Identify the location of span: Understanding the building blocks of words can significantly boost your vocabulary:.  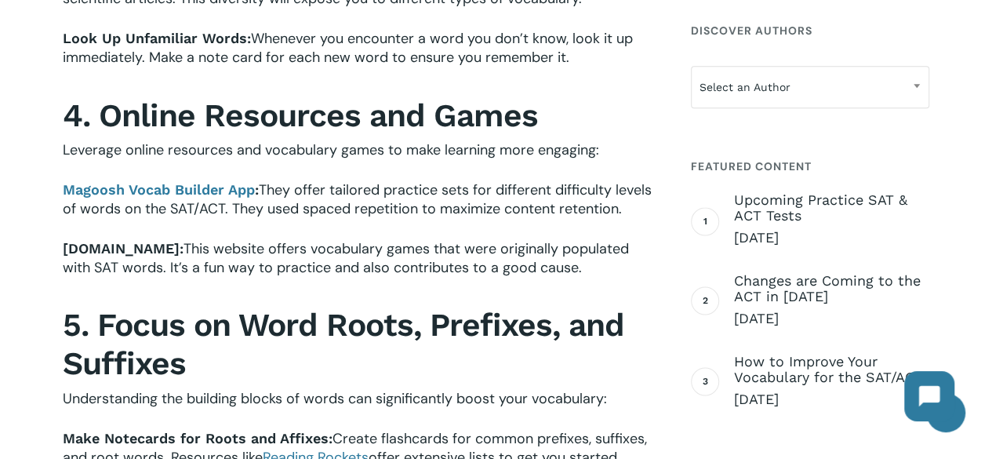
(335, 398).